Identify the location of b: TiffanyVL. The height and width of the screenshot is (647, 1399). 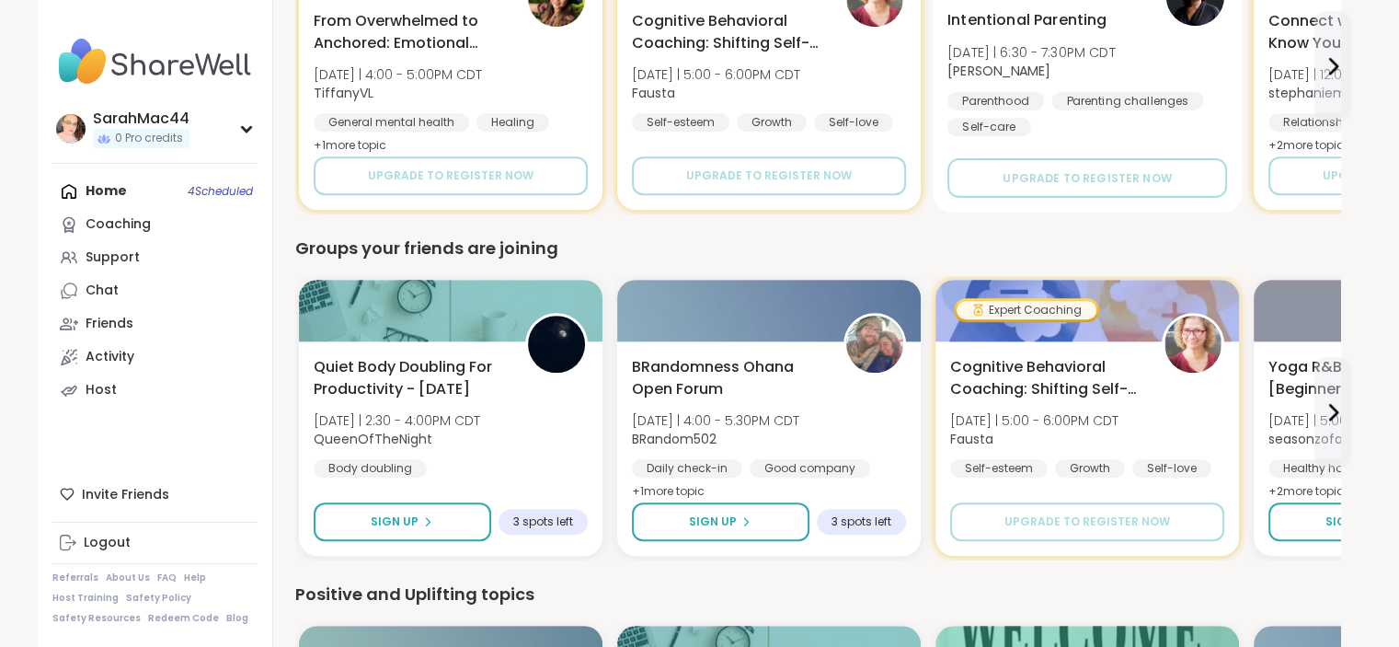
(343, 93).